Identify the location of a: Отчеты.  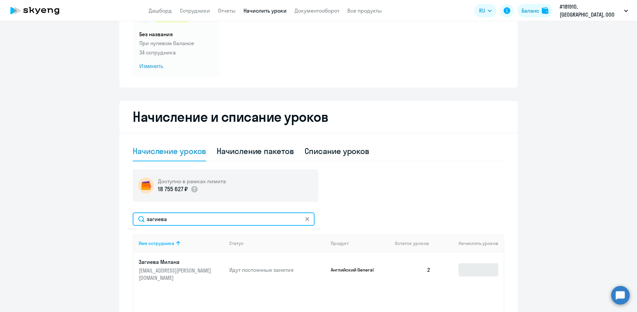
(227, 11).